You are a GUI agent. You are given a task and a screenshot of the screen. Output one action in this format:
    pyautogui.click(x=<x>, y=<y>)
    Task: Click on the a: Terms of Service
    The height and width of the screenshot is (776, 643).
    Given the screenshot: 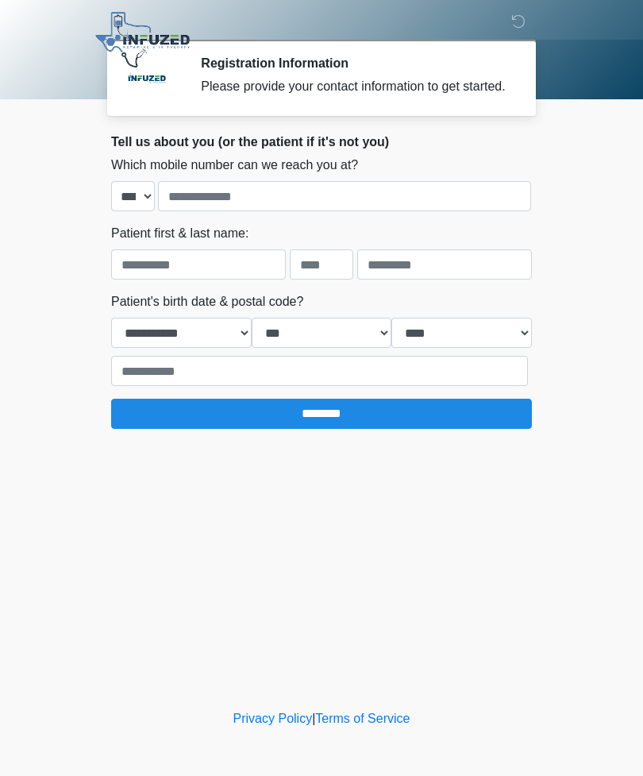 What is the action you would take?
    pyautogui.click(x=362, y=718)
    